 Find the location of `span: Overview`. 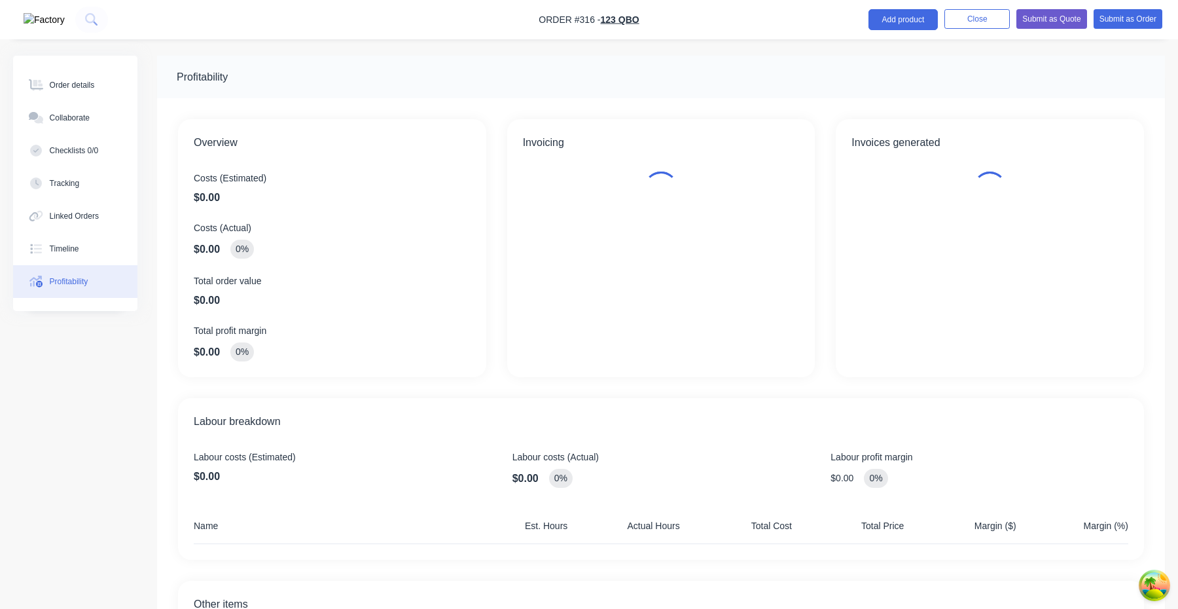

span: Overview is located at coordinates (332, 143).